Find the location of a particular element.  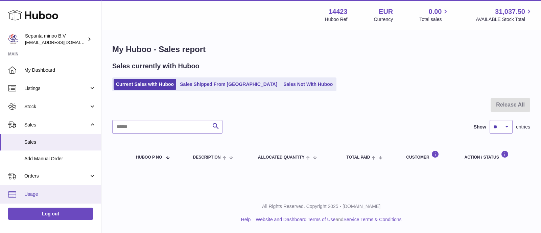

span: My Dashboard is located at coordinates (60, 70).